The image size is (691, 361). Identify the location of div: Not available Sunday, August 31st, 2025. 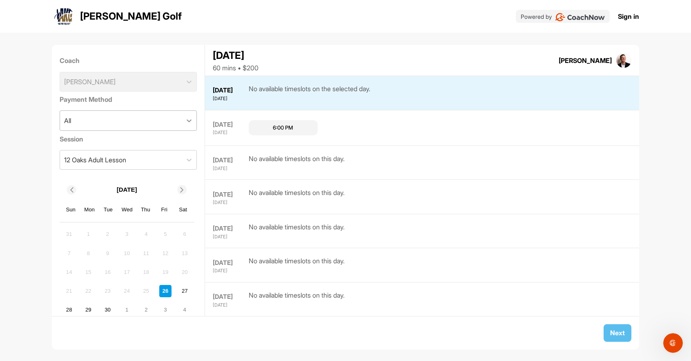
(69, 234).